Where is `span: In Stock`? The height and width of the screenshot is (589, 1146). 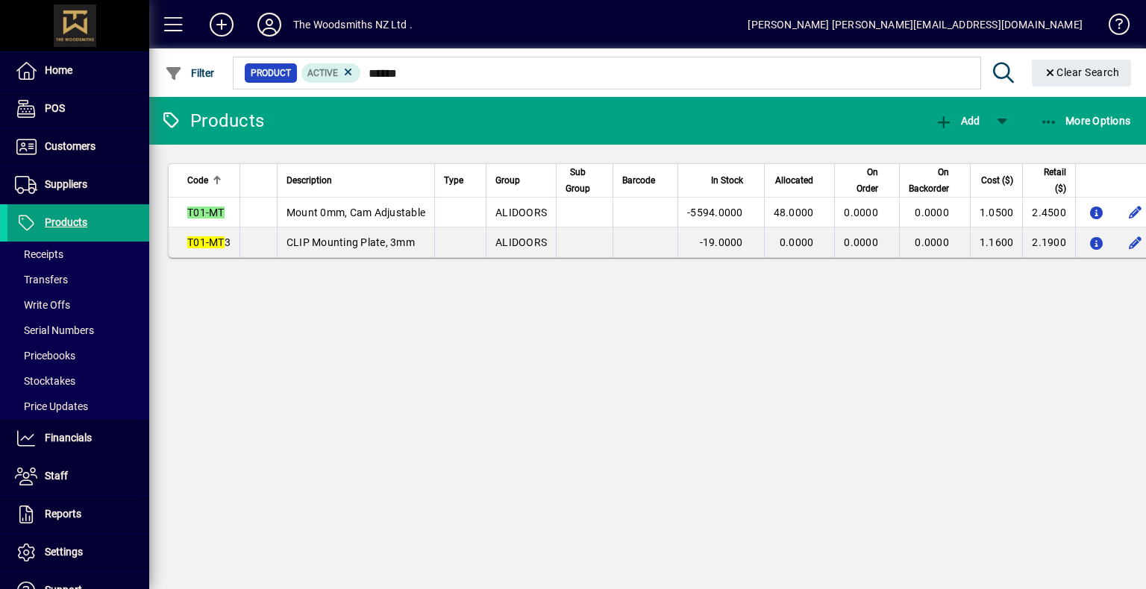
span: In Stock is located at coordinates (727, 181).